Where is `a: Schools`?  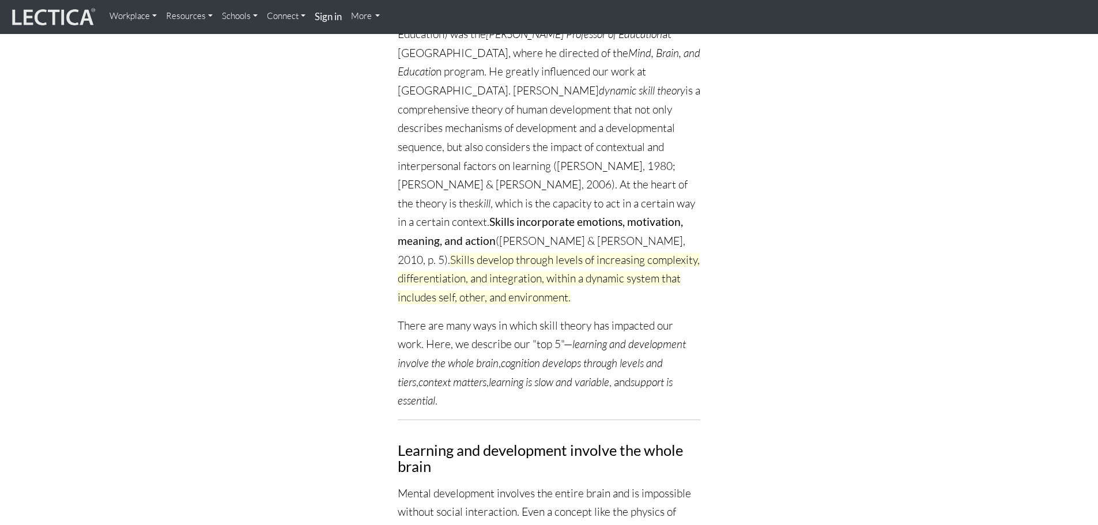 a: Schools is located at coordinates (240, 16).